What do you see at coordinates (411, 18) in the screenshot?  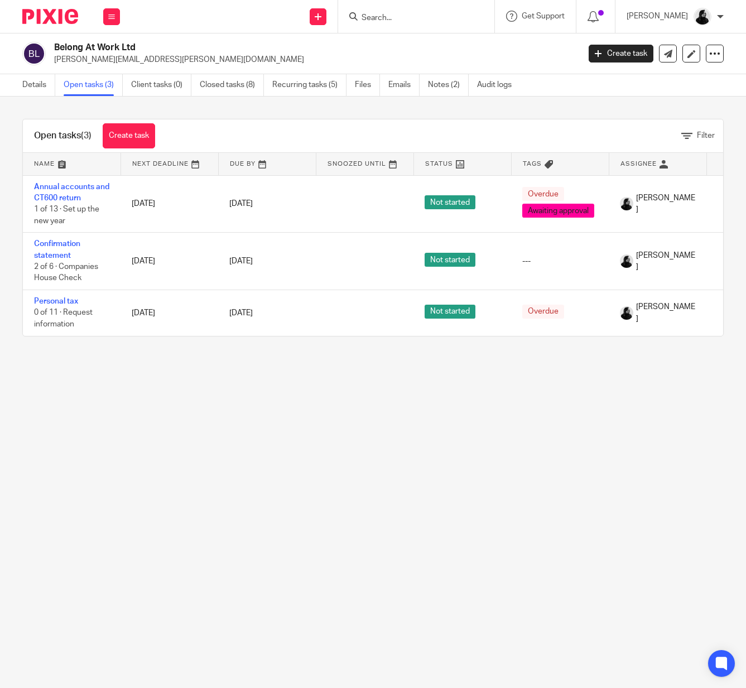 I see `input: Search` at bounding box center [411, 18].